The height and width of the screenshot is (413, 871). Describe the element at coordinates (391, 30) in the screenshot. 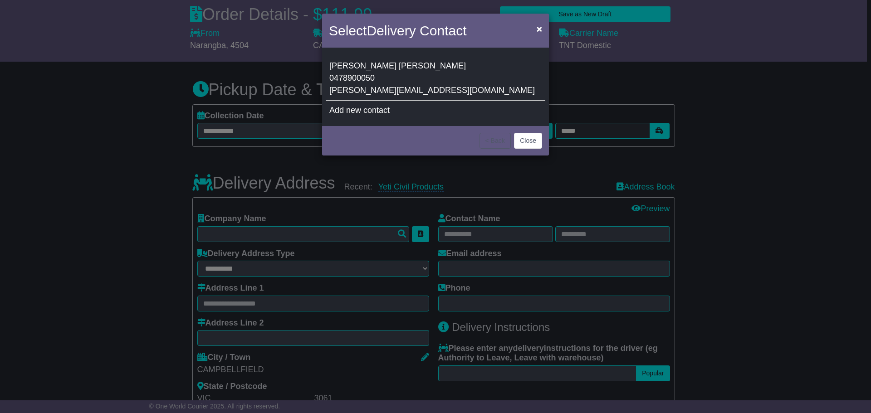

I see `span: Delivery` at that location.